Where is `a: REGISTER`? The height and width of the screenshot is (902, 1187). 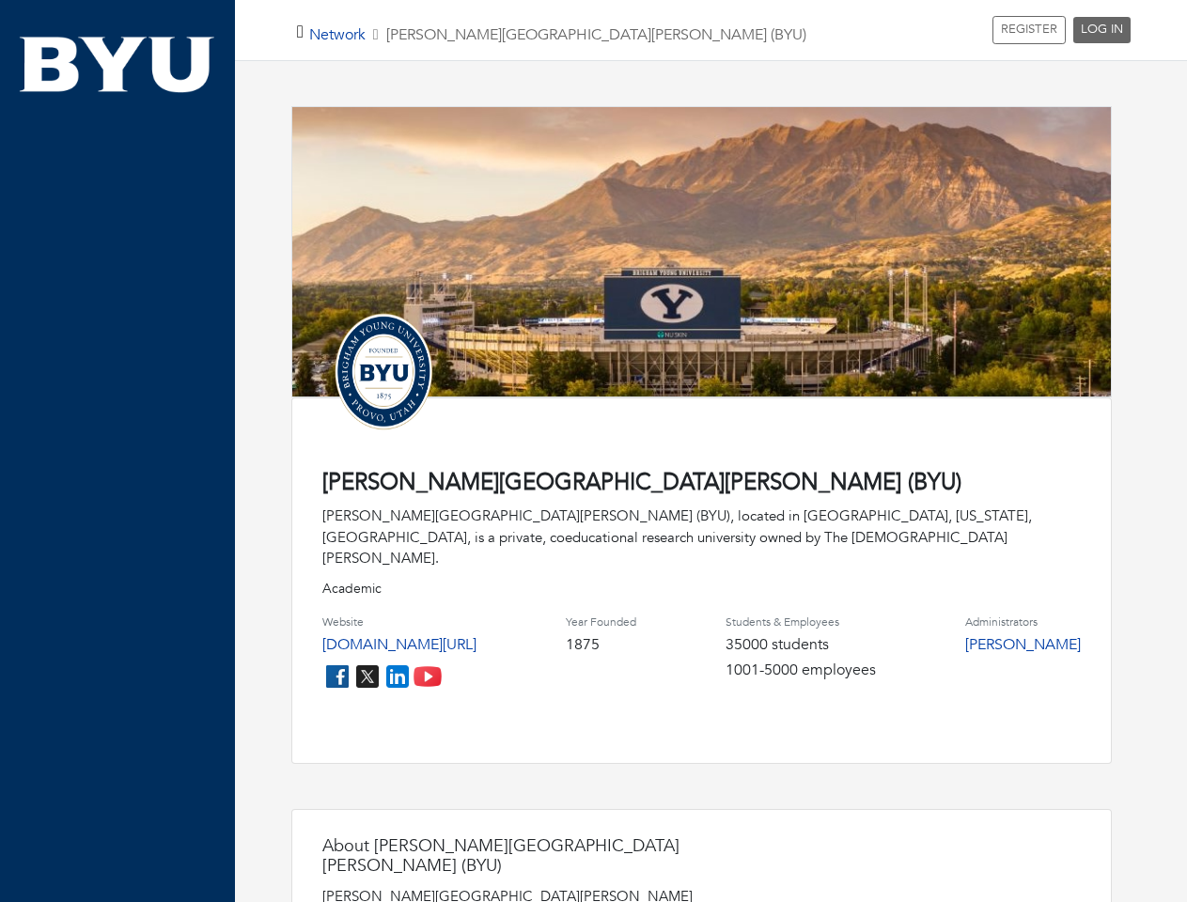
a: REGISTER is located at coordinates (1029, 30).